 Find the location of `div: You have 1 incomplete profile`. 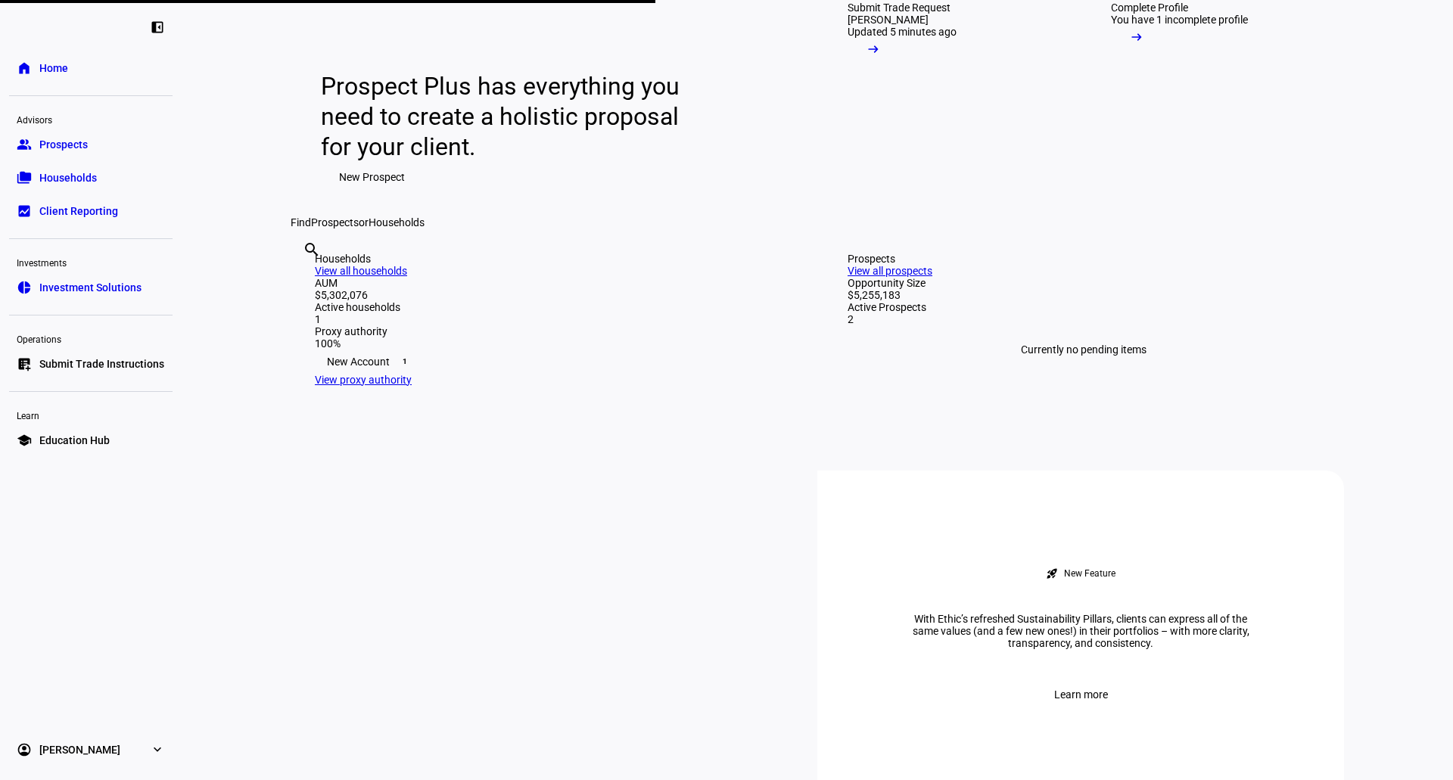

div: You have 1 incomplete profile is located at coordinates (1179, 20).